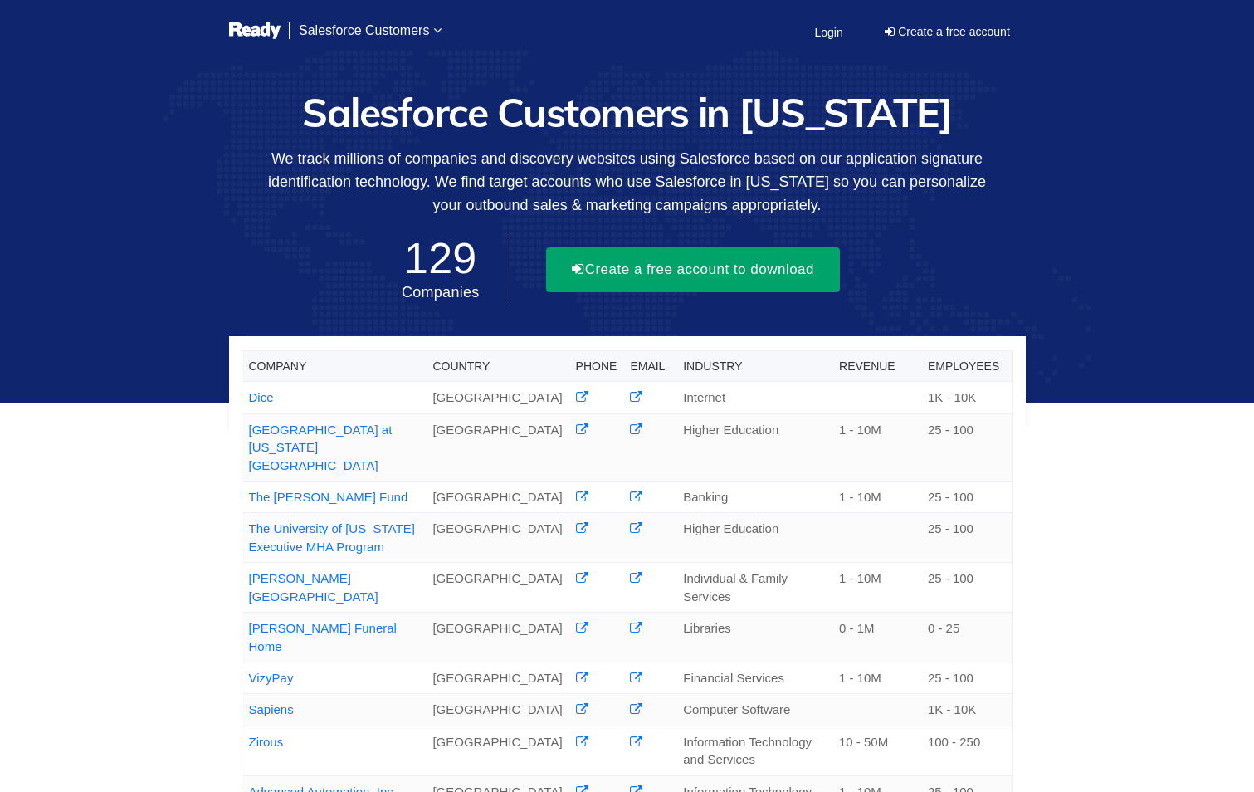 Image resolution: width=1254 pixels, height=792 pixels. Describe the element at coordinates (364, 30) in the screenshot. I see `span: Salesforce Customers` at that location.